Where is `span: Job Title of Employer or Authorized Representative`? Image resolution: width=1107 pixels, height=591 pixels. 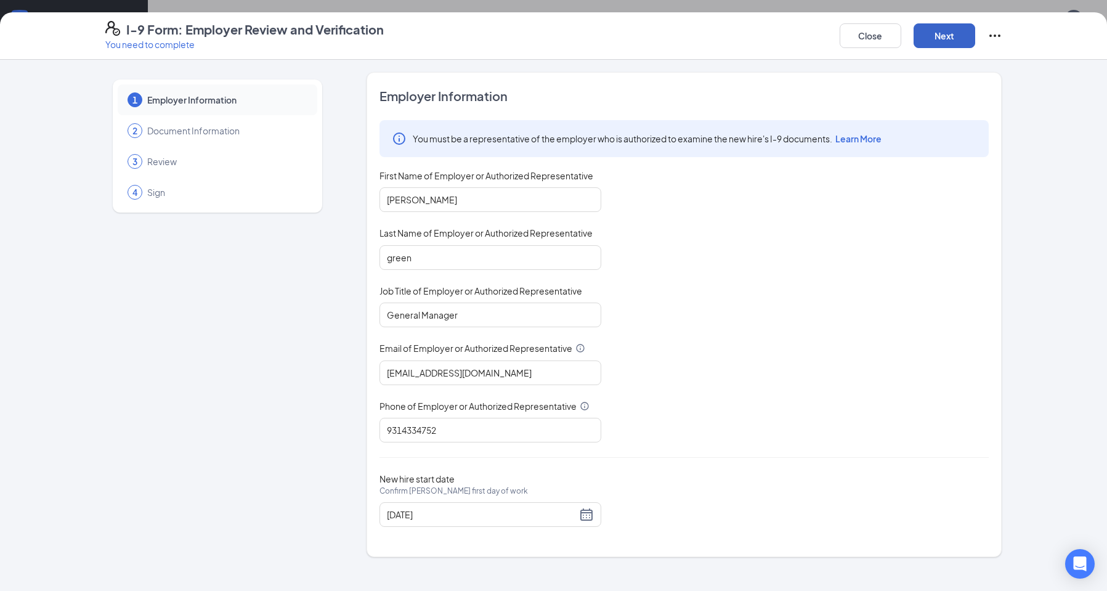
span: Job Title of Employer or Authorized Representative is located at coordinates (481, 291).